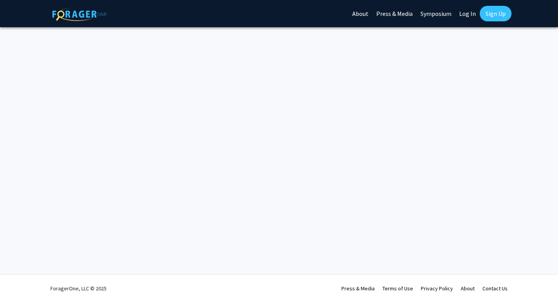  Describe the element at coordinates (78, 288) in the screenshot. I see `div: ForagerOne, LLC © 2025` at that location.